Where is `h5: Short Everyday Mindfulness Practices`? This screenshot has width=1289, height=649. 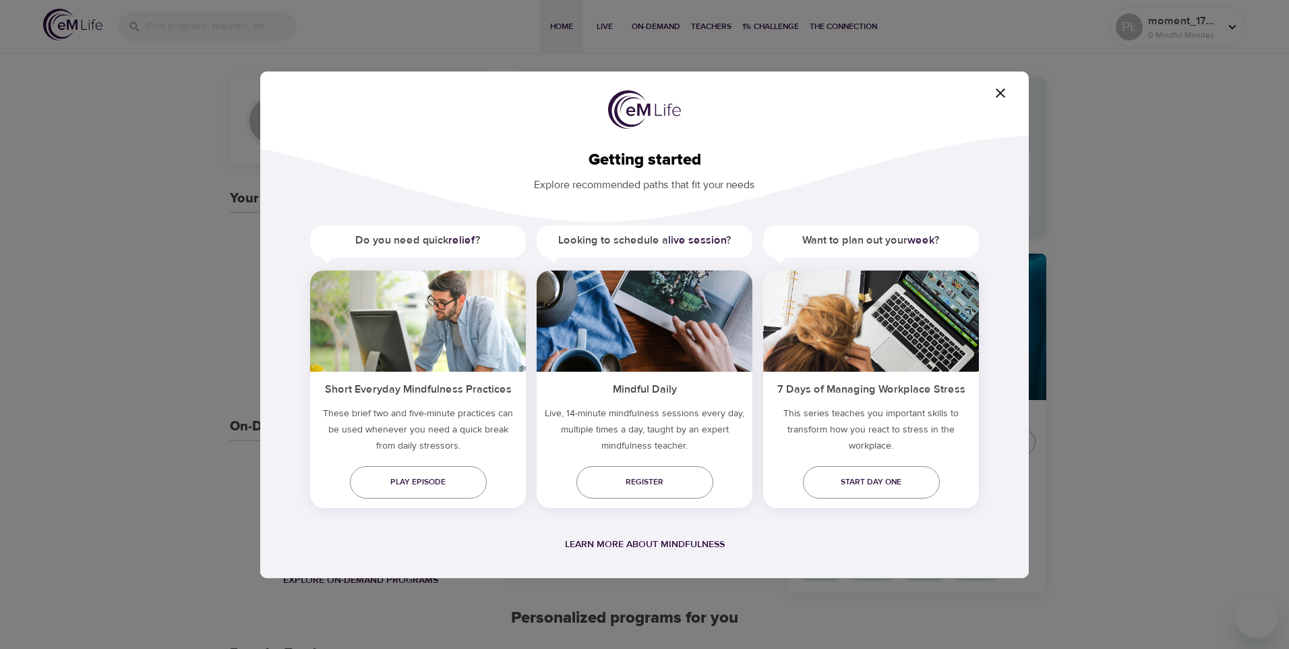 h5: Short Everyday Mindfulness Practices is located at coordinates (418, 388).